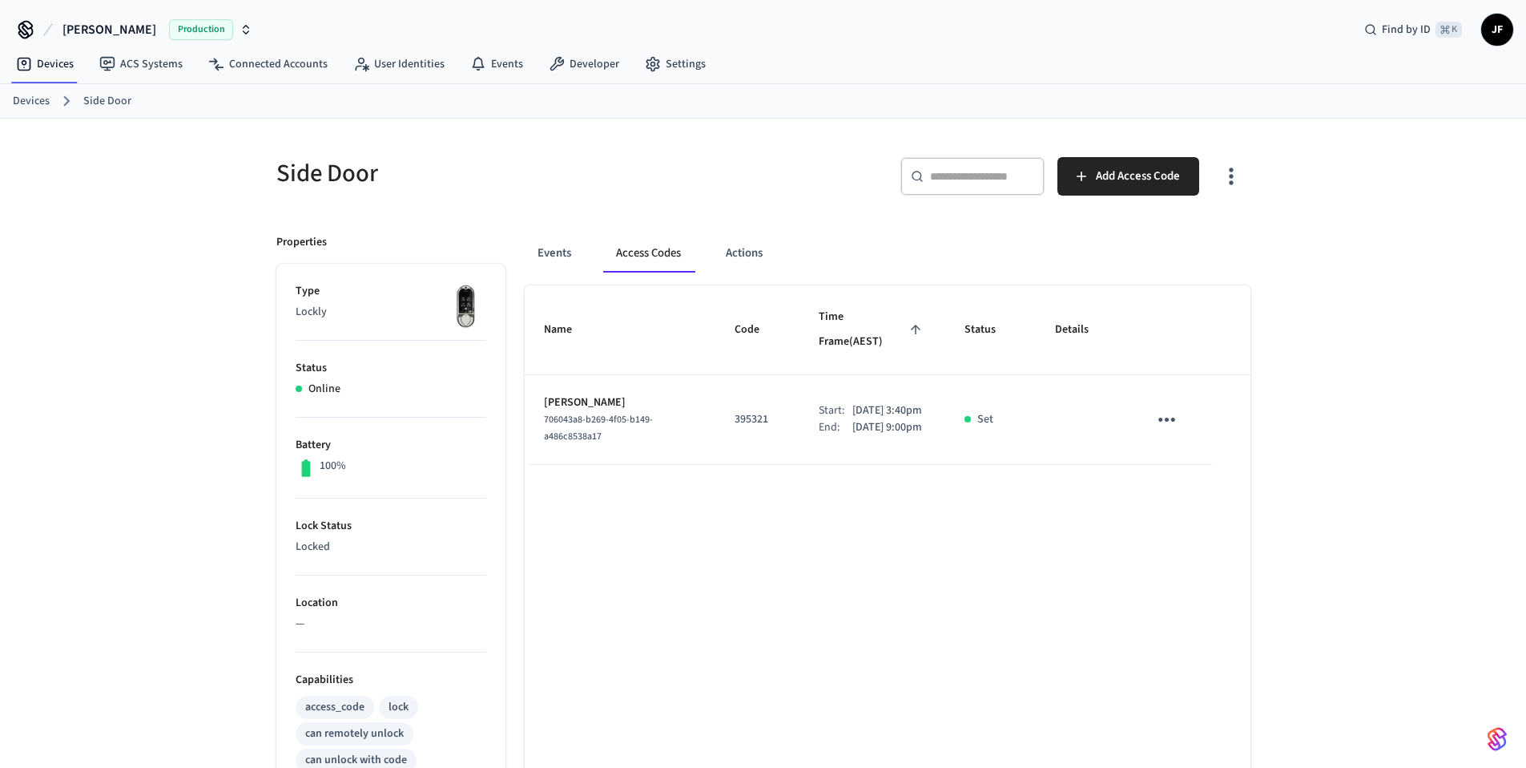 This screenshot has width=1526, height=768. What do you see at coordinates (268, 64) in the screenshot?
I see `a: Connected Accounts` at bounding box center [268, 64].